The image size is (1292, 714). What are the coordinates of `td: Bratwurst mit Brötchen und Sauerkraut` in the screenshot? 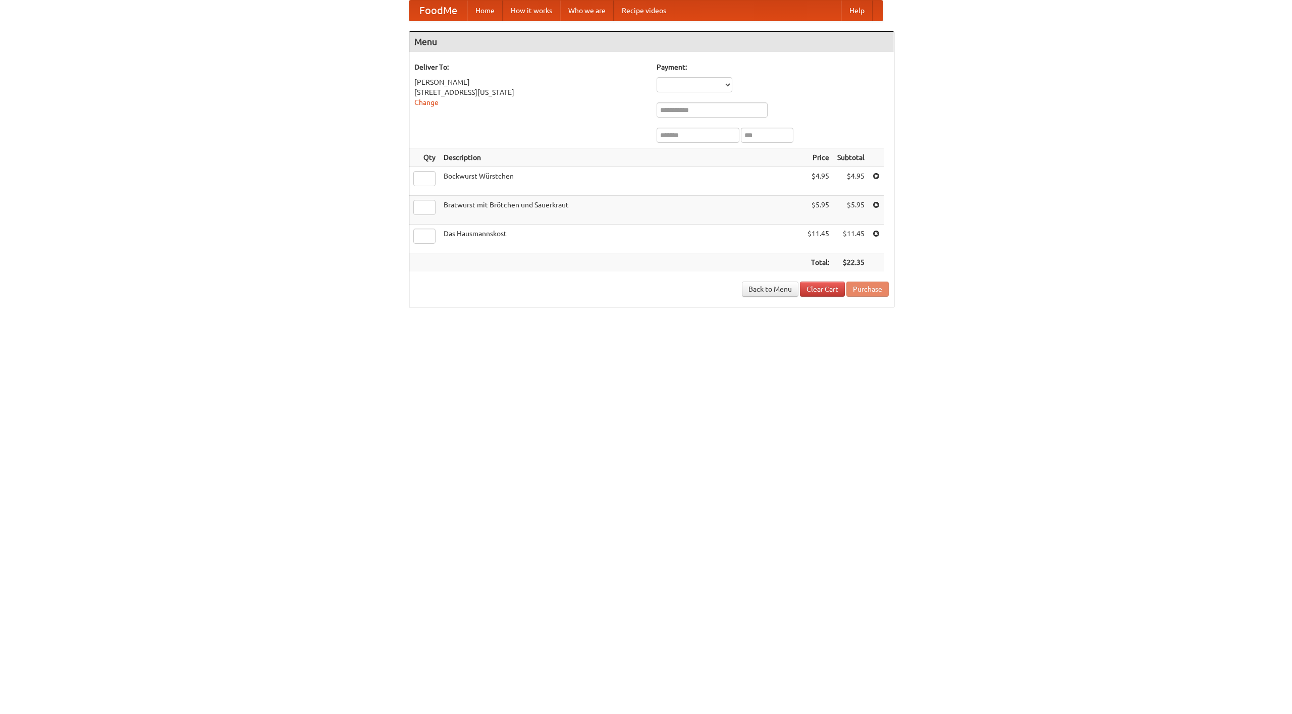 It's located at (621, 210).